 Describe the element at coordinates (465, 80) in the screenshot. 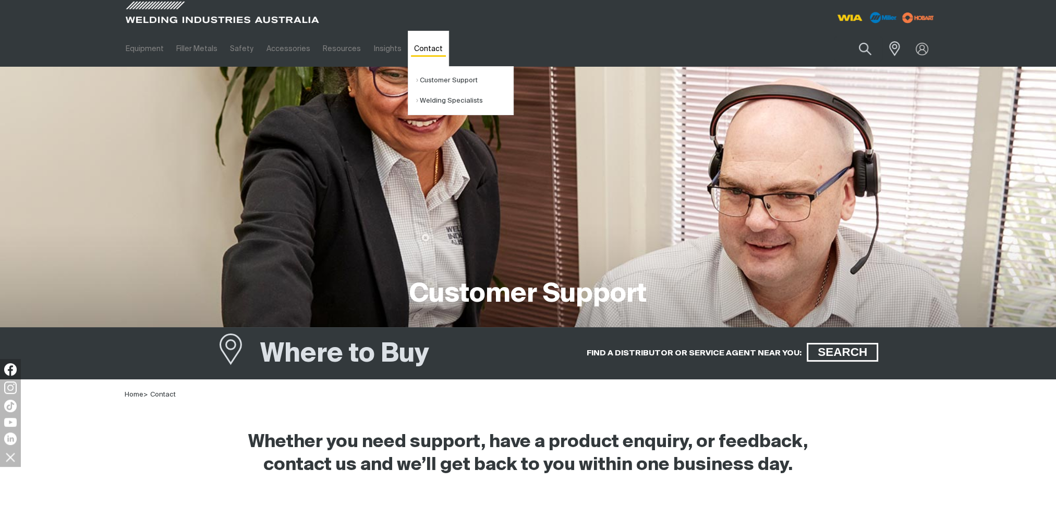

I see `a: Customer Support` at that location.